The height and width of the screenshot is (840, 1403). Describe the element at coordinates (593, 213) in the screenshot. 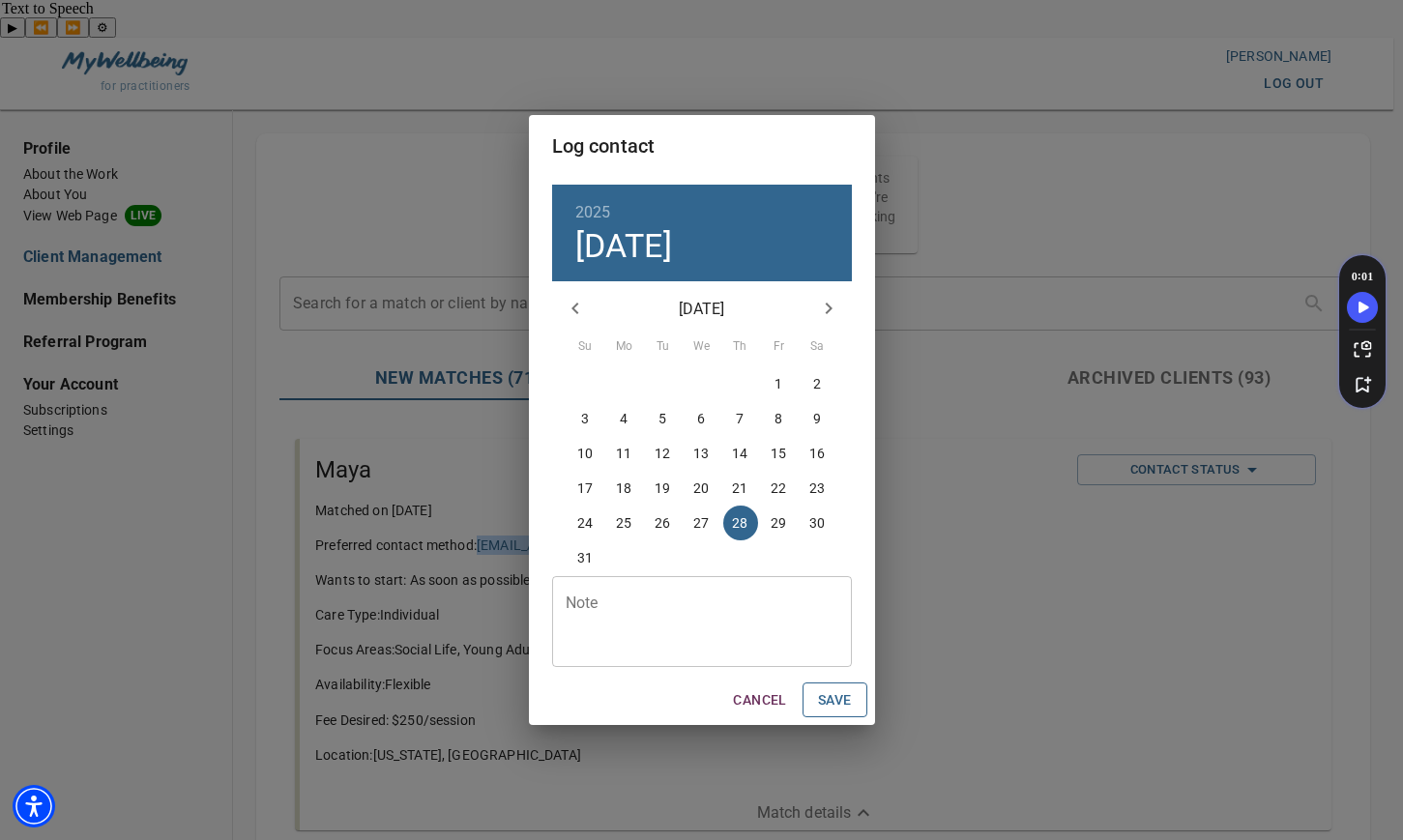

I see `h6: 2025` at that location.